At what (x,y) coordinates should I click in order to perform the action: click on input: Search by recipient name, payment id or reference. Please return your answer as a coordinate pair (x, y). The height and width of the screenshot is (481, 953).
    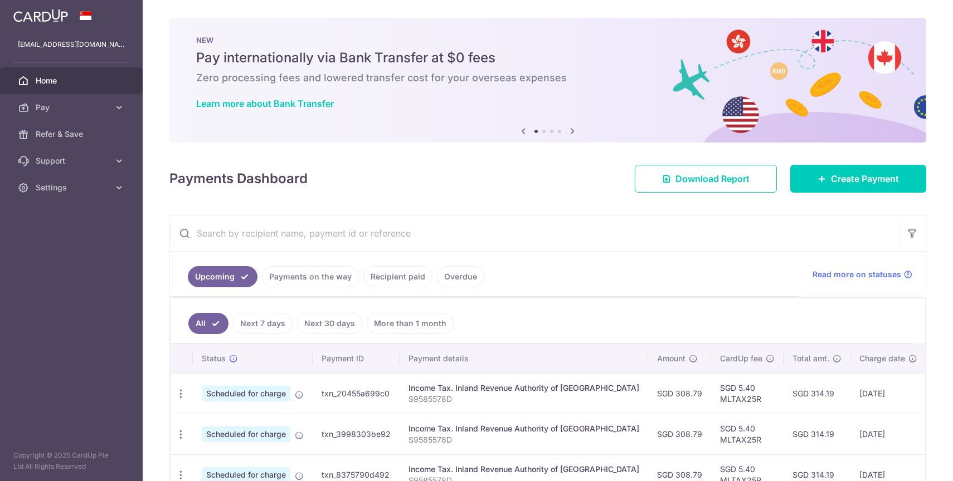
    Looking at the image, I should click on (534, 233).